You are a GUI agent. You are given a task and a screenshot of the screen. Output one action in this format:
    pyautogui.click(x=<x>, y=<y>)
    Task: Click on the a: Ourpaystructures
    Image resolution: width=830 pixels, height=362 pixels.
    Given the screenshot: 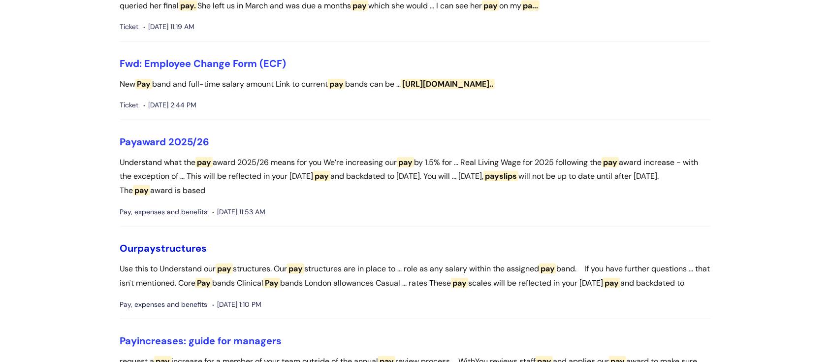 What is the action you would take?
    pyautogui.click(x=163, y=248)
    